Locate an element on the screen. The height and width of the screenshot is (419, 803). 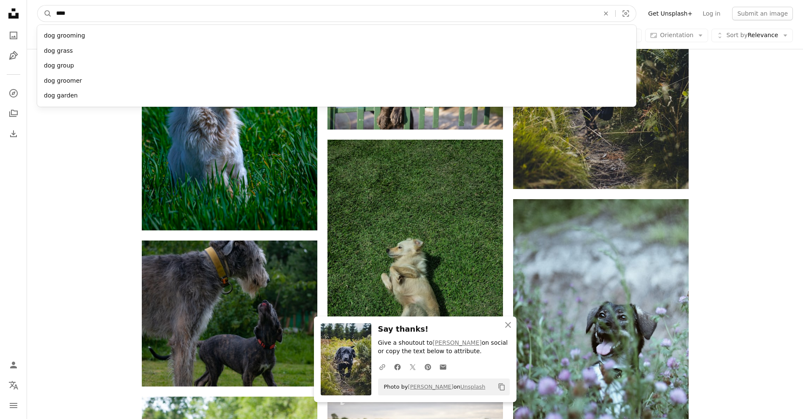
button: Language is located at coordinates (14, 385).